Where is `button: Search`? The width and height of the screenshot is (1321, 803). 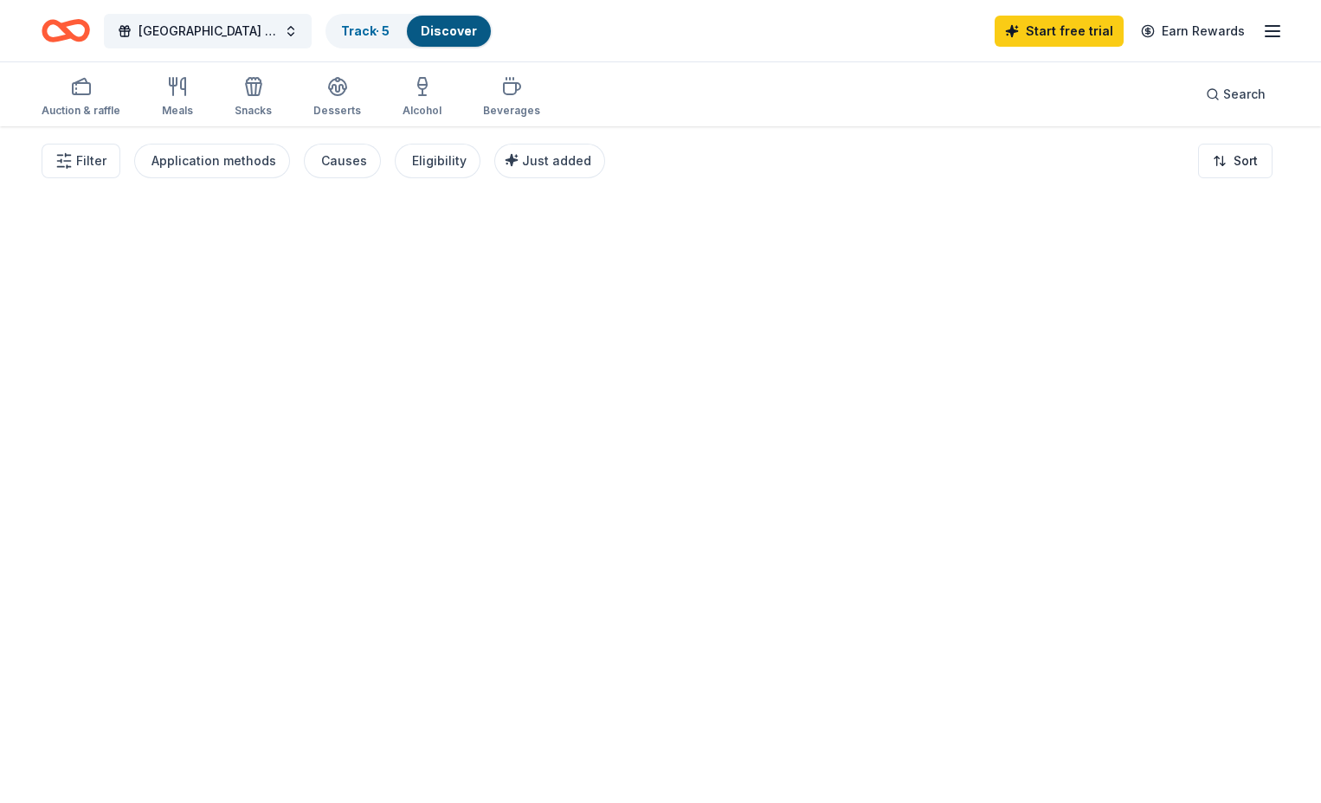
button: Search is located at coordinates (1235, 94).